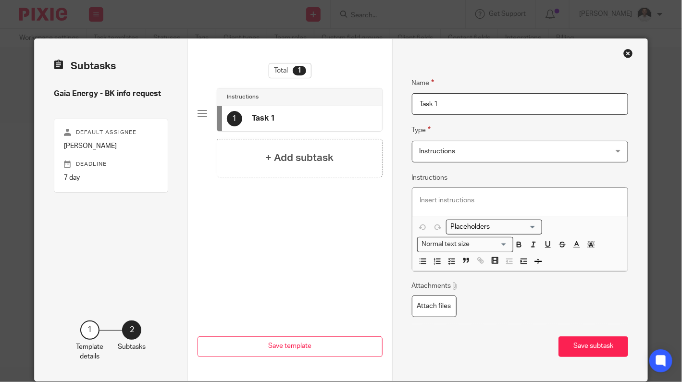 Image resolution: width=682 pixels, height=382 pixels. Describe the element at coordinates (494, 227) in the screenshot. I see `div: Placeholders` at that location.